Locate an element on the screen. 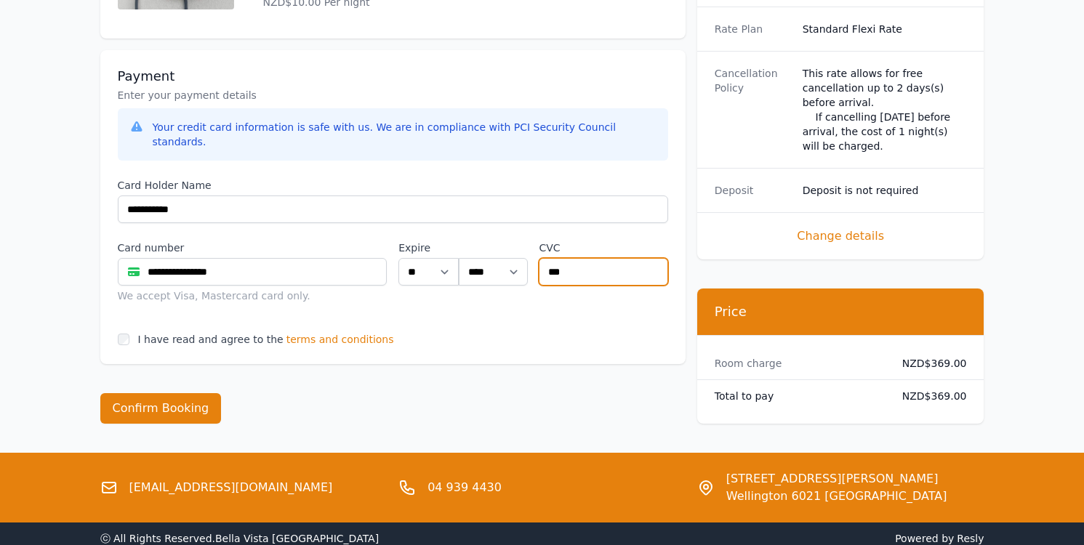  dt: Total to pay is located at coordinates (797, 396).